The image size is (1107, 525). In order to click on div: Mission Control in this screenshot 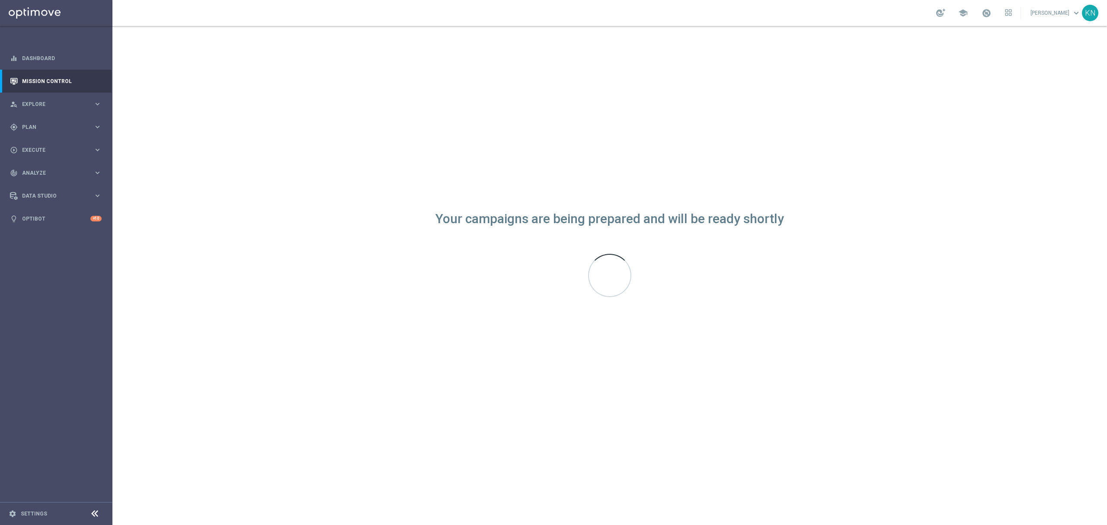, I will do `click(56, 81)`.